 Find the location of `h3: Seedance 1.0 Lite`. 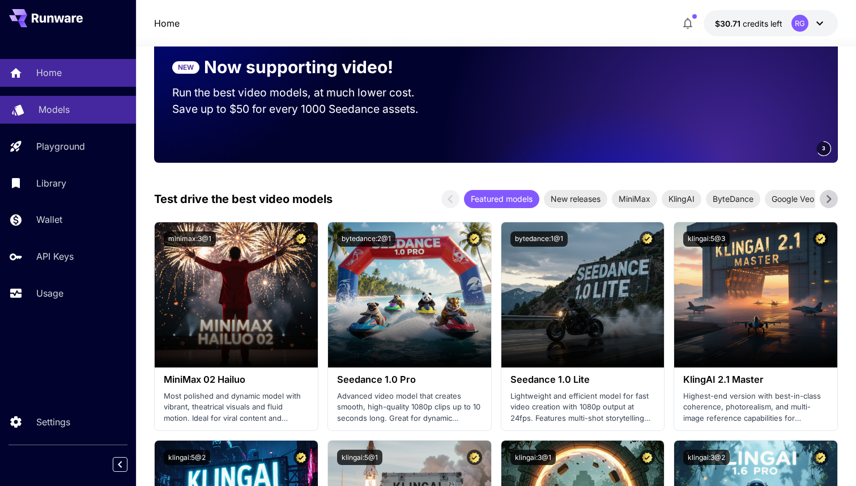

h3: Seedance 1.0 Lite is located at coordinates (583, 379).